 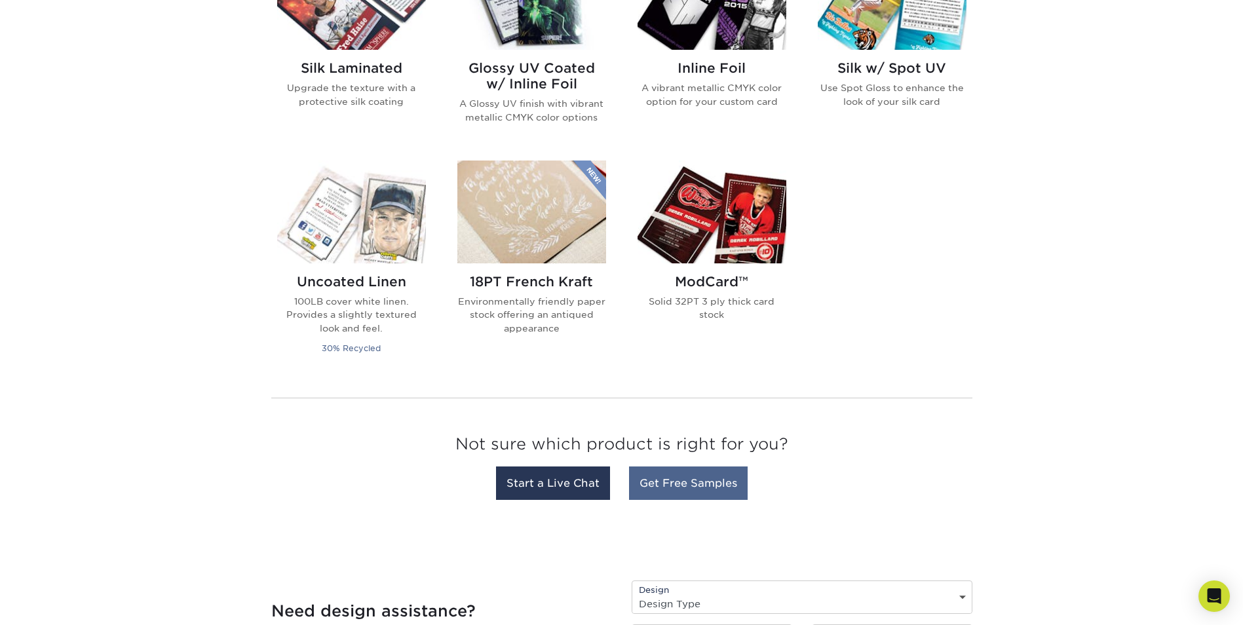 I want to click on p: A Glossy UV finish with vibrant metallic CMYK color options, so click(x=531, y=110).